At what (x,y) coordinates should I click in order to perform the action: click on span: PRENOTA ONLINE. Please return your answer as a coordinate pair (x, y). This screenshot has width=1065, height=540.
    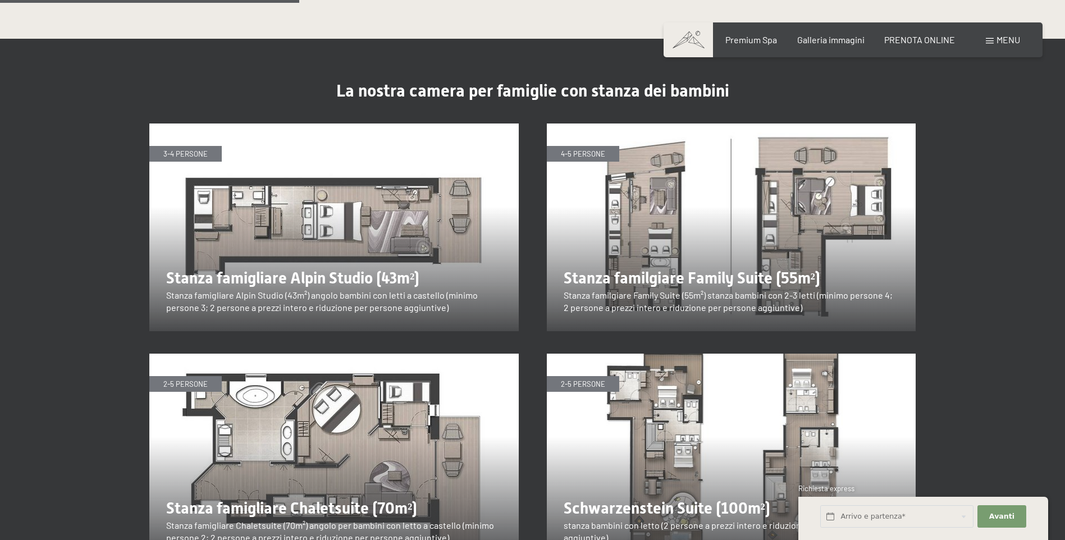
    Looking at the image, I should click on (920, 39).